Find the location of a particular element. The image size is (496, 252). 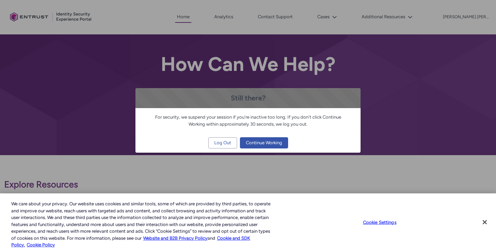

span: Still there? is located at coordinates (248, 98).